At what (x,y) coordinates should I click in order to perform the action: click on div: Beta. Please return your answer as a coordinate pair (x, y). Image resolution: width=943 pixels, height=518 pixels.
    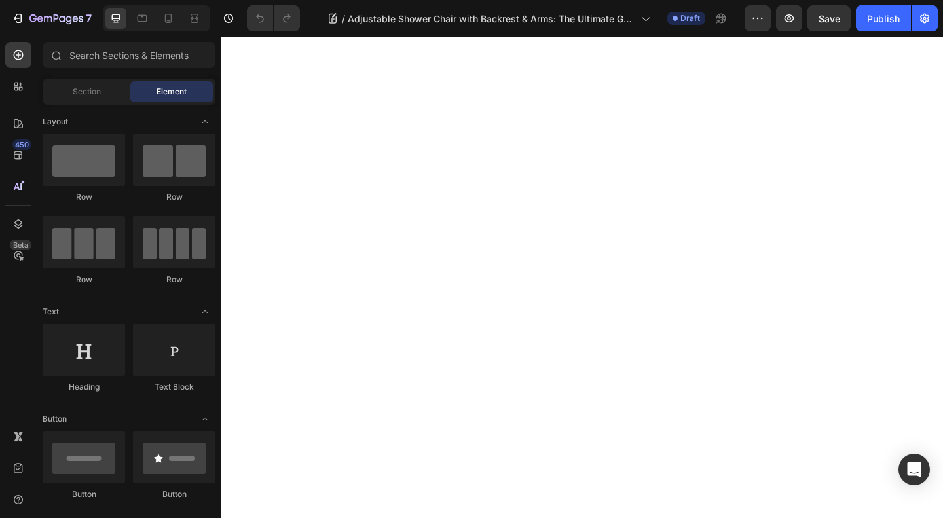
    Looking at the image, I should click on (20, 245).